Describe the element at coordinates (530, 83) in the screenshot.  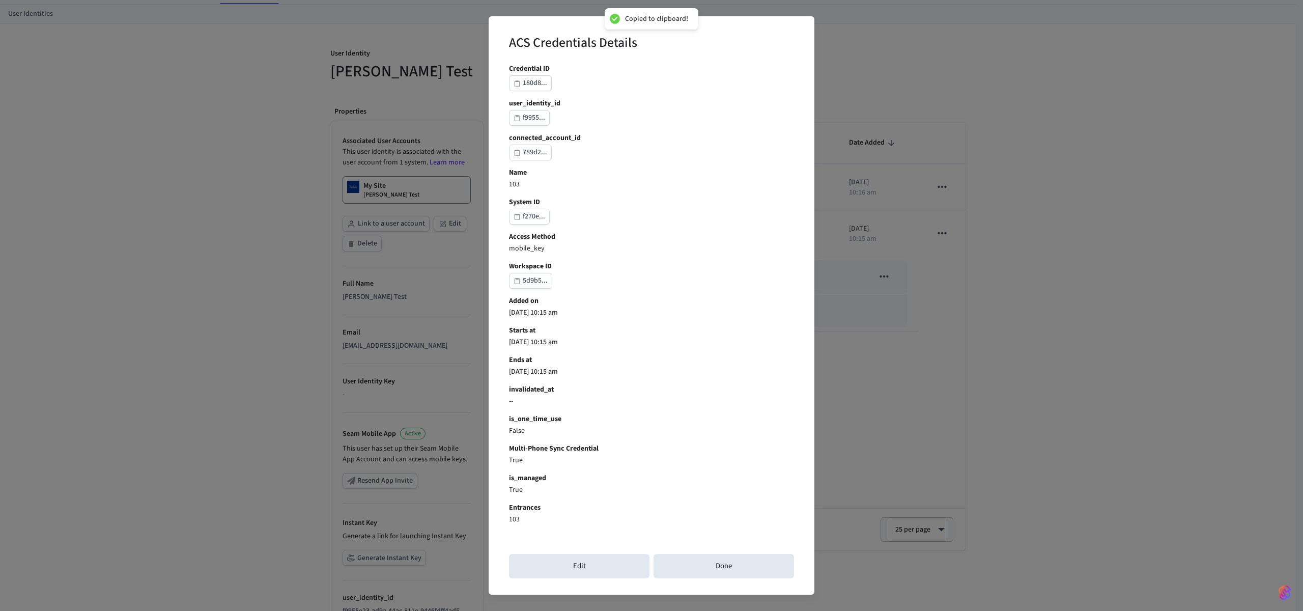
I see `button: 180d8...` at that location.